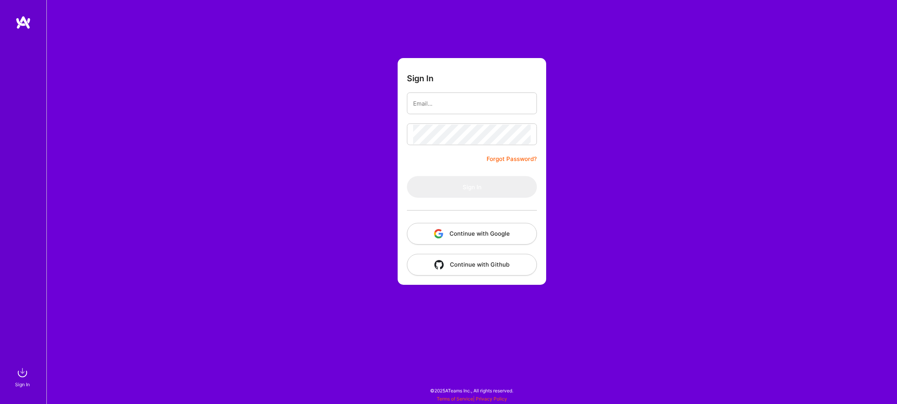  I want to click on button: Continue with Github, so click(472, 265).